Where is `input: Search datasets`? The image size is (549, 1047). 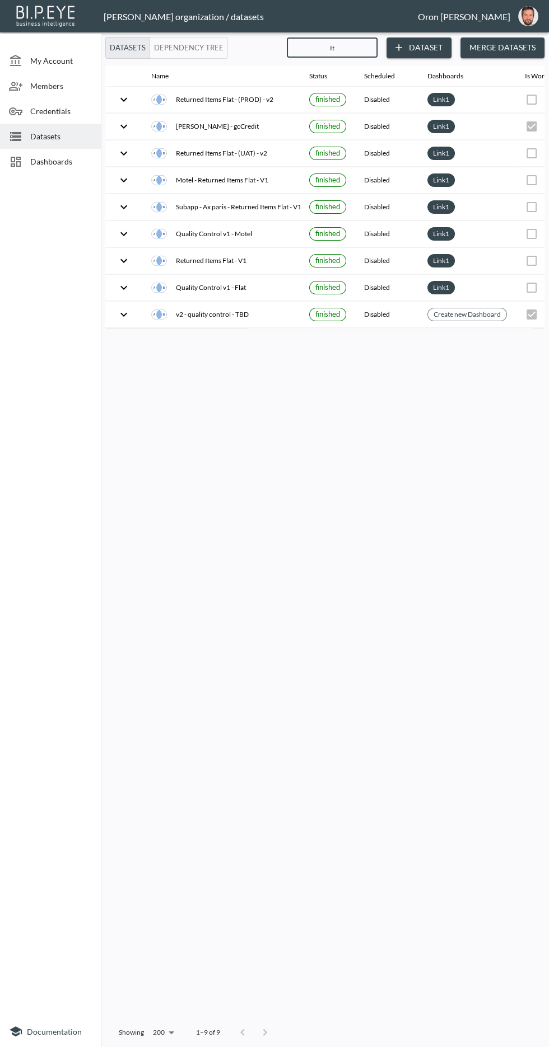 input: Search datasets is located at coordinates (332, 48).